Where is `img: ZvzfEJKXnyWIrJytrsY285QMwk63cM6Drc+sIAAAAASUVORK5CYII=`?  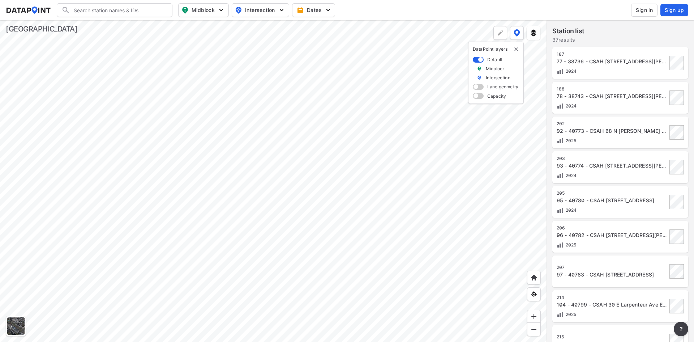
img: ZvzfEJKXnyWIrJytrsY285QMwk63cM6Drc+sIAAAAASUVORK5CYII= is located at coordinates (534, 316).